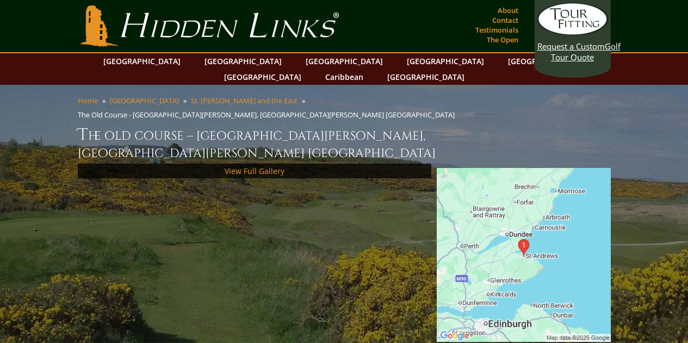 This screenshot has width=688, height=343. I want to click on a: Request a CustomGolf Tour Quote, so click(572, 33).